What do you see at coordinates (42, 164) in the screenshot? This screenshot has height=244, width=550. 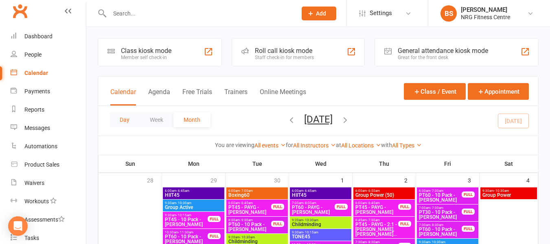 I see `div: Product Sales` at bounding box center [42, 164].